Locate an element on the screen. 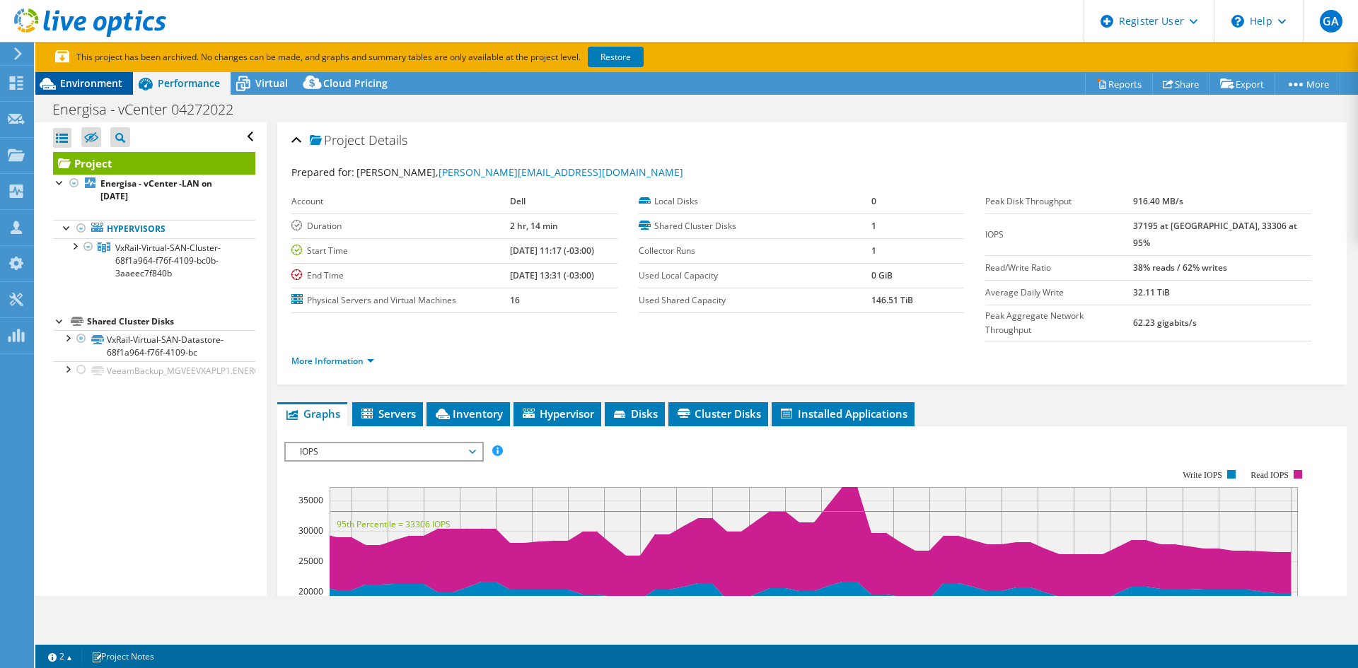  span: Virtual is located at coordinates (272, 83).